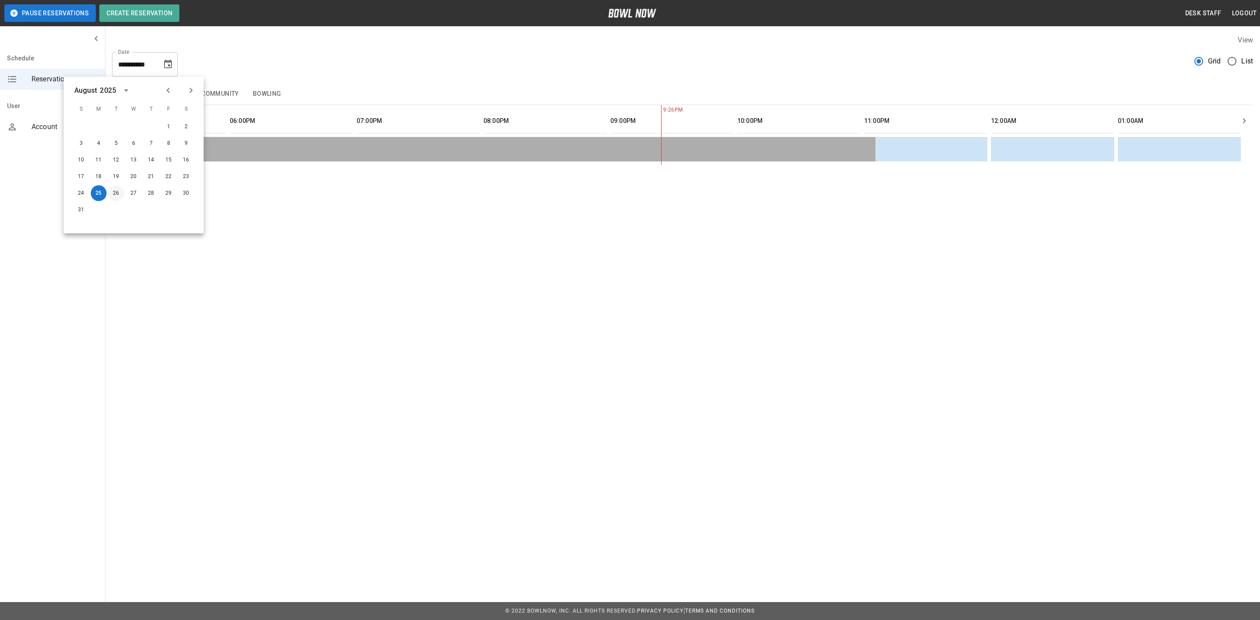 This screenshot has height=620, width=1260. Describe the element at coordinates (169, 127) in the screenshot. I see `button: Aug 1, 2025` at that location.